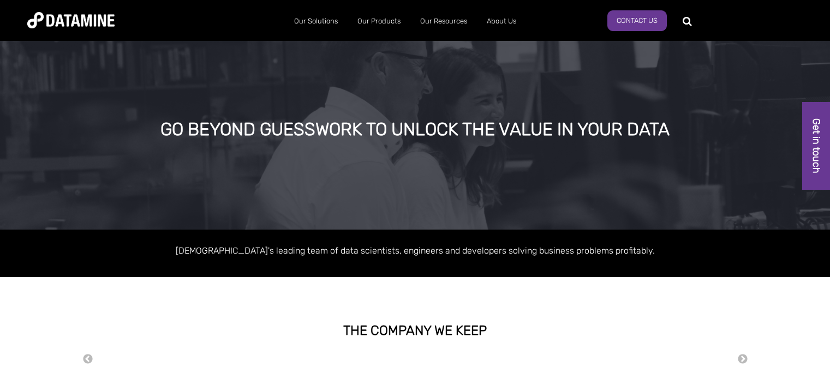 This screenshot has width=830, height=379. Describe the element at coordinates (637, 21) in the screenshot. I see `a: Contact us` at that location.